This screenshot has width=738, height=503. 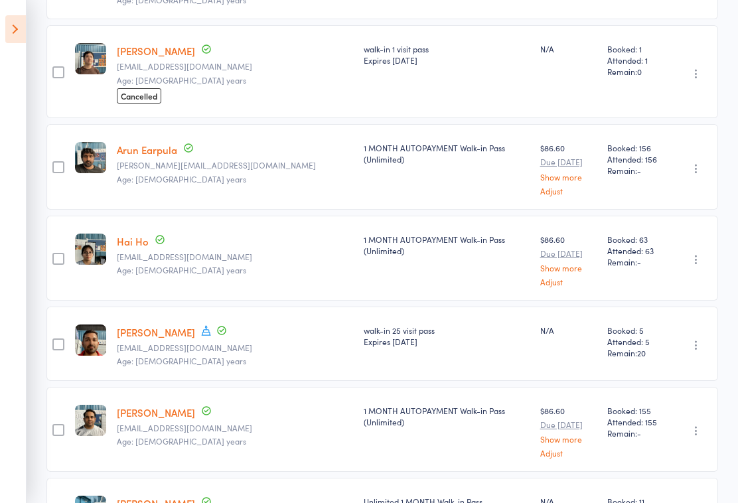 What do you see at coordinates (447, 54) in the screenshot?
I see `div: walk-in 1 visit pass` at bounding box center [447, 54].